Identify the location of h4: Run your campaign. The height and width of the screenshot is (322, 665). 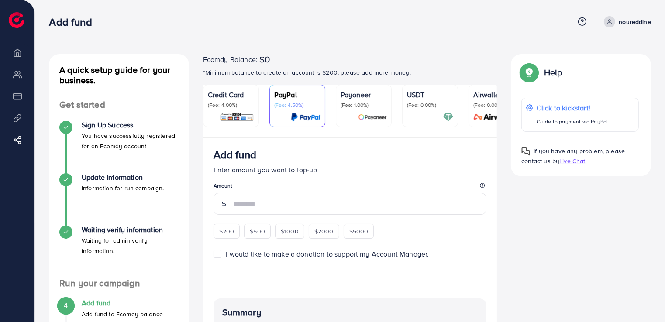
(119, 283).